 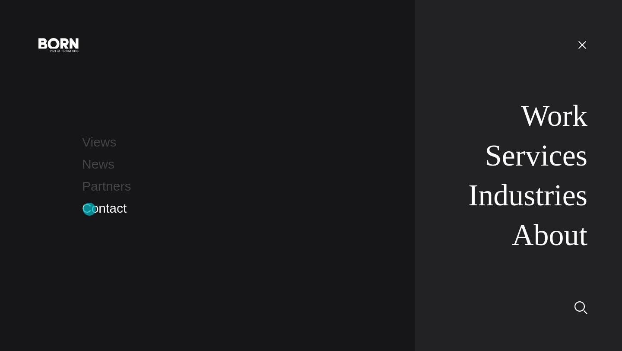 What do you see at coordinates (536, 155) in the screenshot?
I see `a: Services` at bounding box center [536, 155].